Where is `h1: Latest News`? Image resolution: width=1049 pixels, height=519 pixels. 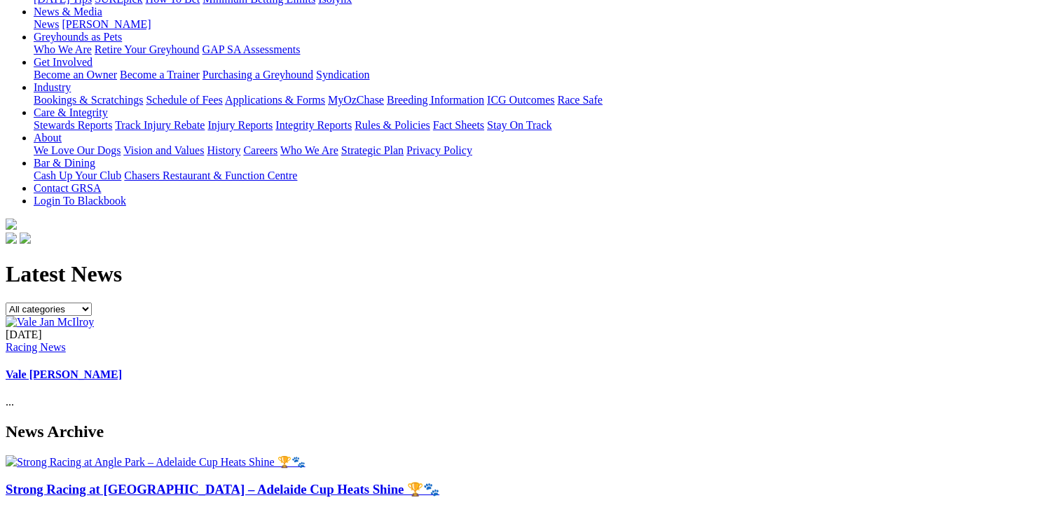
h1: Latest News is located at coordinates (524, 274).